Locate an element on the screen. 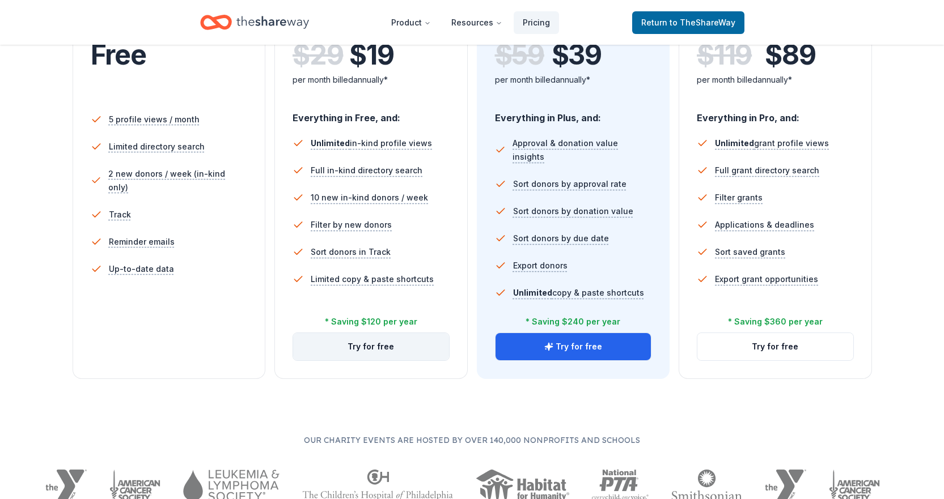  span: Track is located at coordinates (120, 215).